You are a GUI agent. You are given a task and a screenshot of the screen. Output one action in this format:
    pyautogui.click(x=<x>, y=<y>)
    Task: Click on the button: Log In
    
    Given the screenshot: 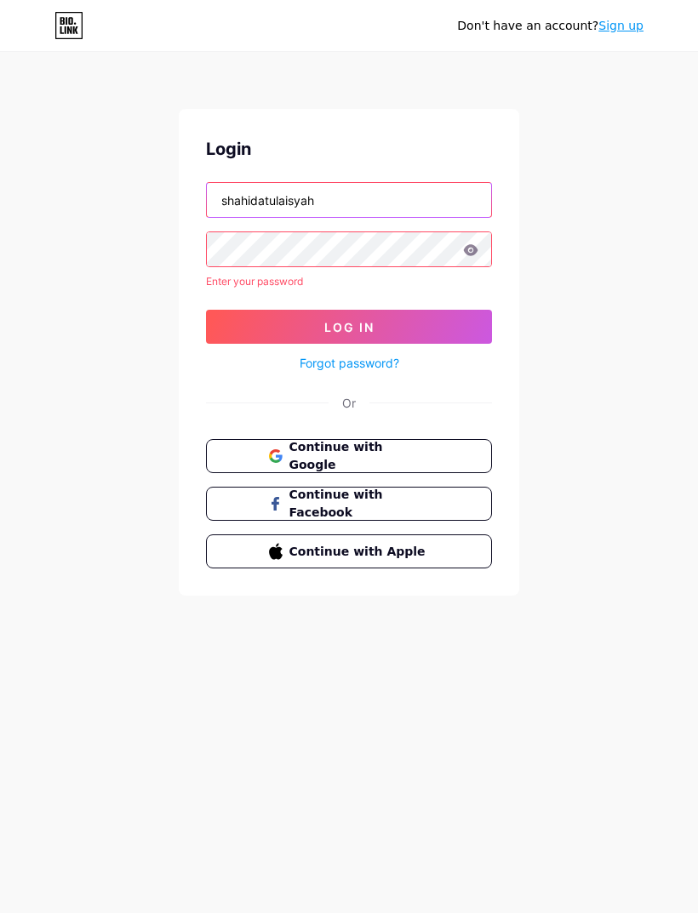 What is the action you would take?
    pyautogui.click(x=349, y=327)
    